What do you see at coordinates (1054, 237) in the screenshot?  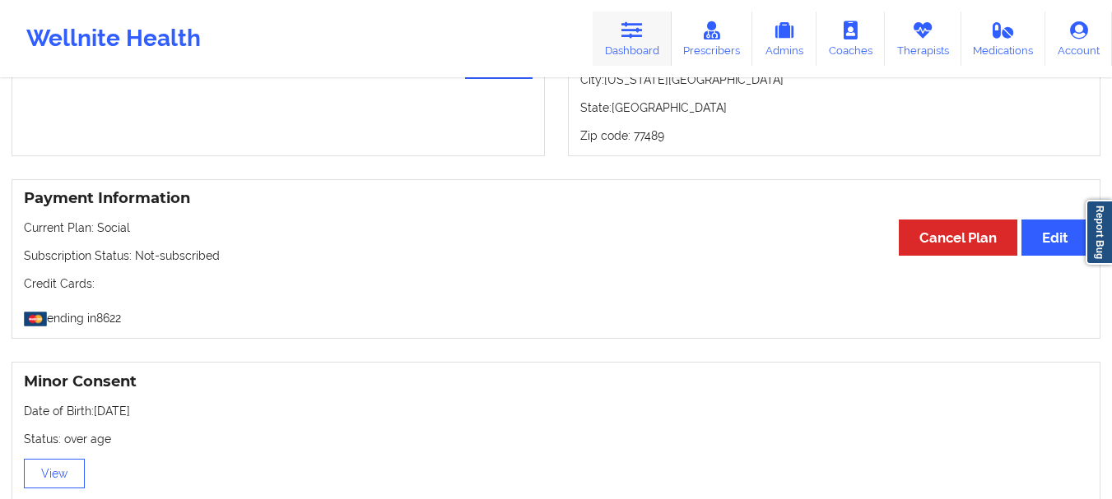 I see `button: Edit` at bounding box center [1054, 237].